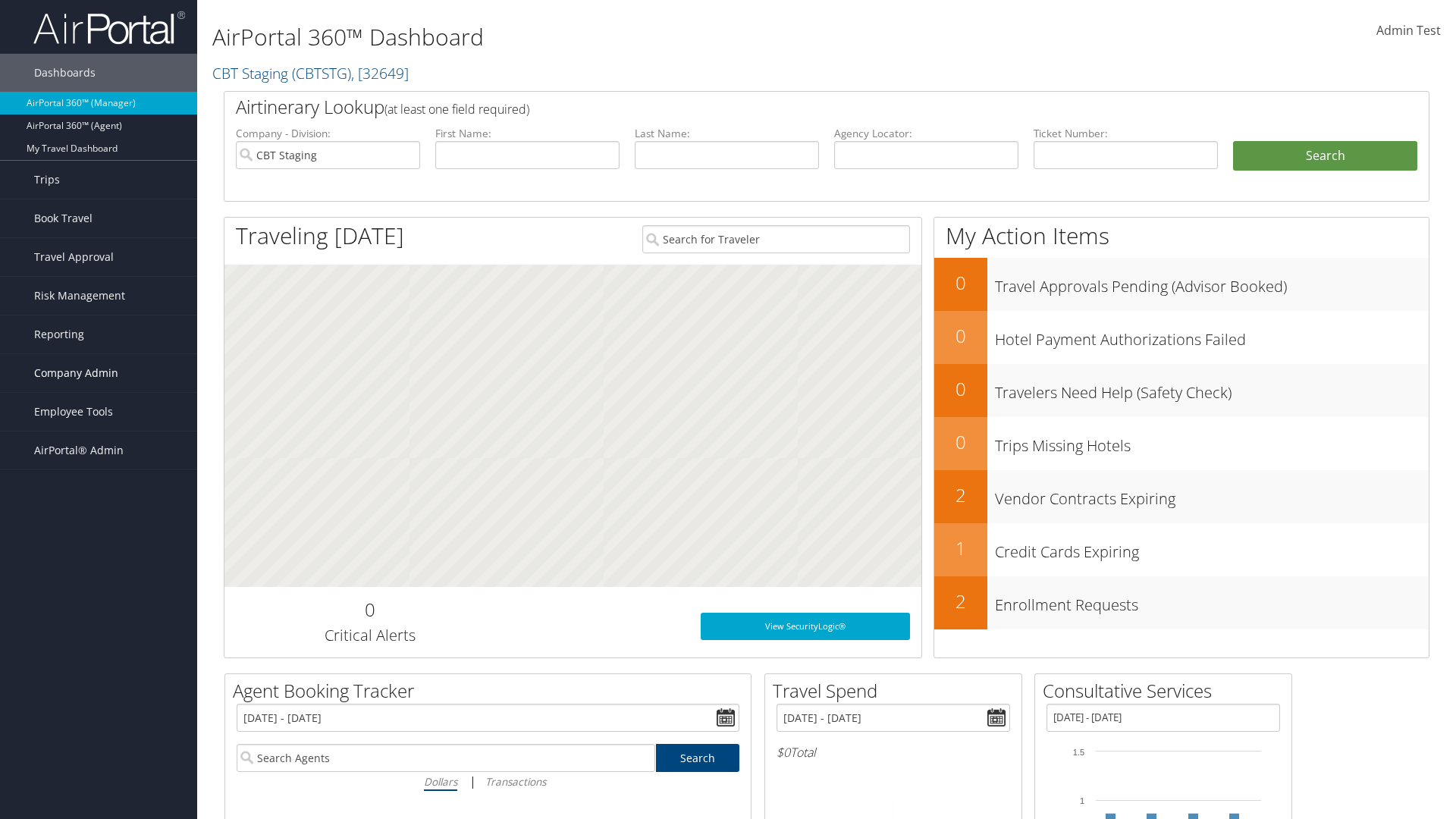  I want to click on span: Dashboards, so click(64, 73).